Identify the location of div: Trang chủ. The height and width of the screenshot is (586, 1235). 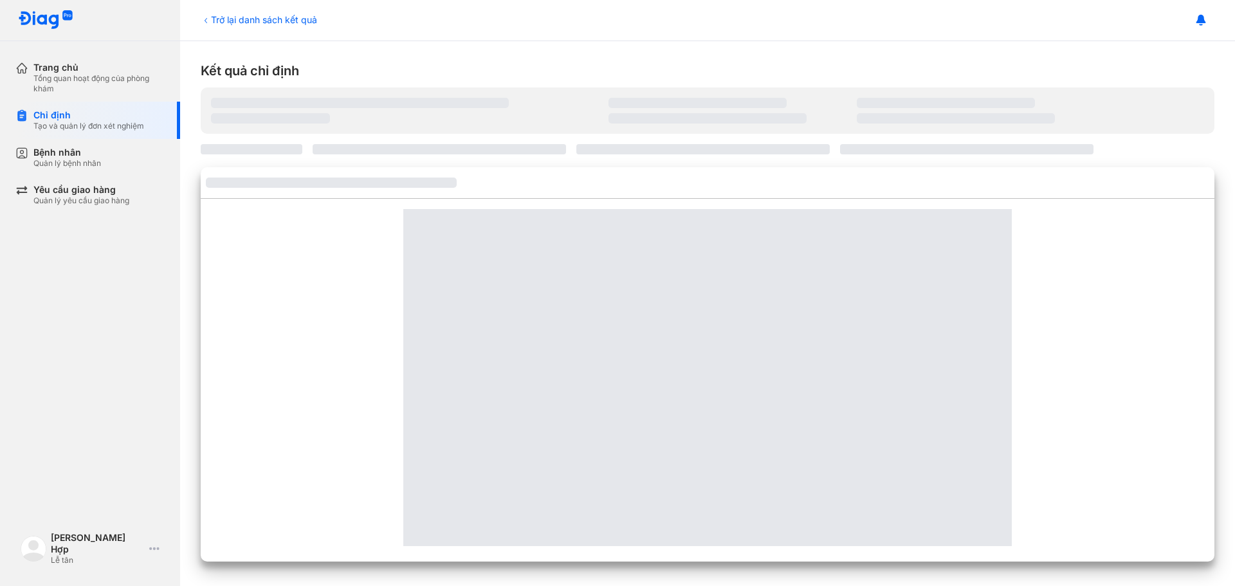
(99, 68).